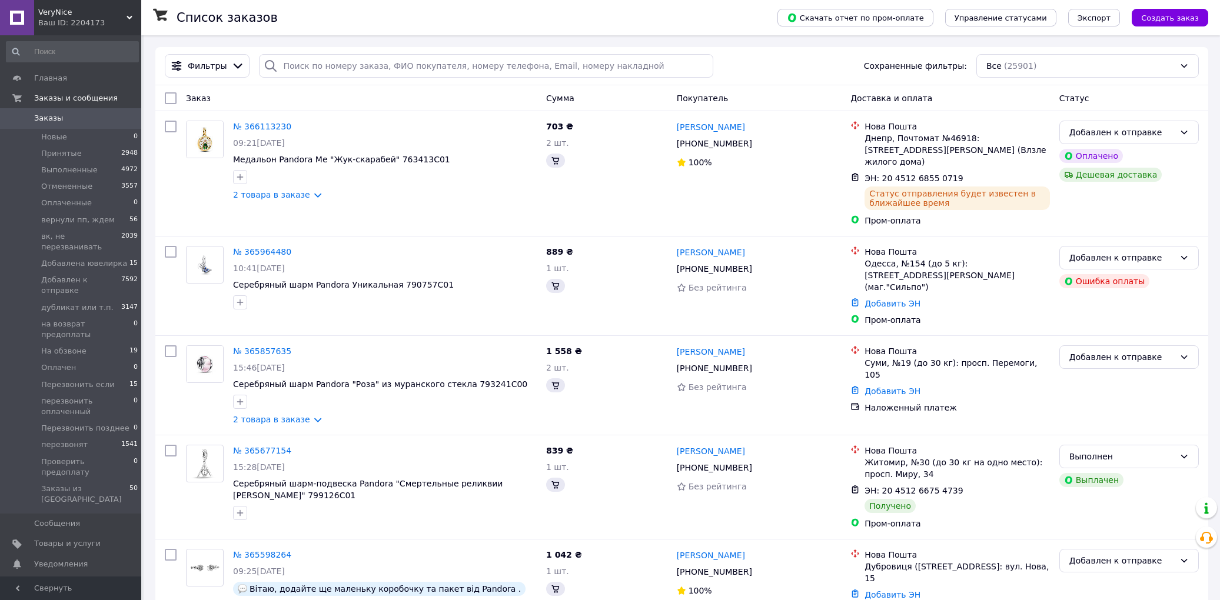 The image size is (1220, 600). What do you see at coordinates (890, 506) in the screenshot?
I see `div: Получено` at bounding box center [890, 506].